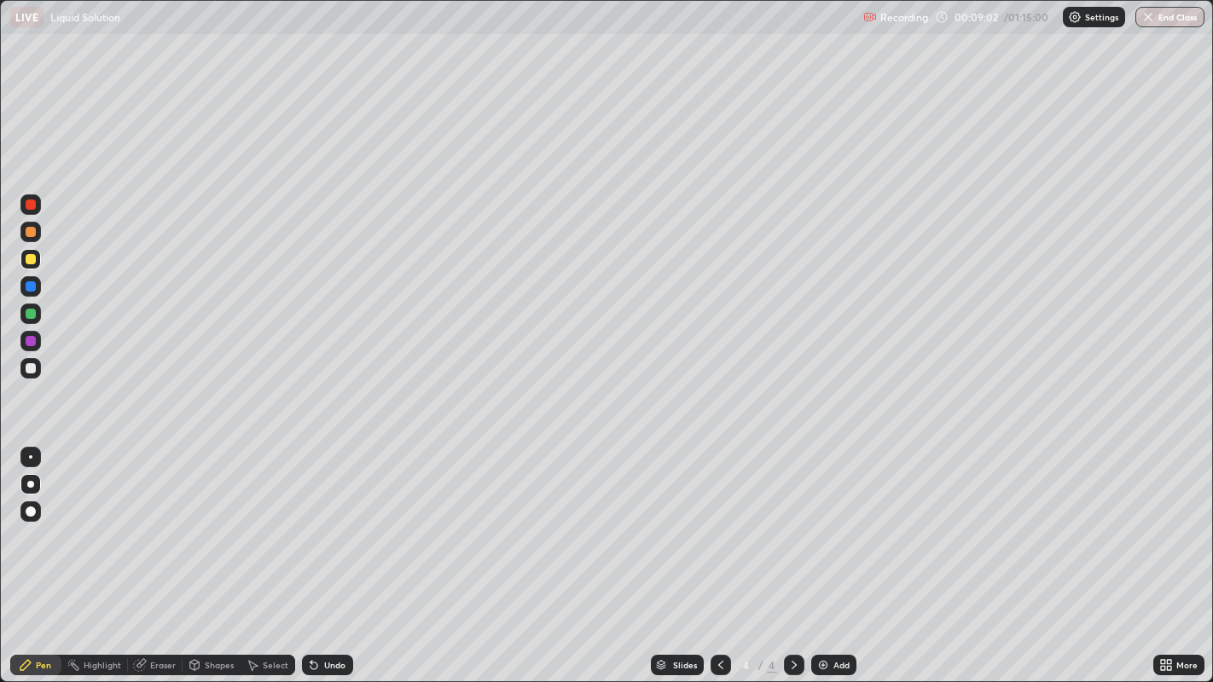 The image size is (1213, 682). What do you see at coordinates (685, 665) in the screenshot?
I see `div: Slides` at bounding box center [685, 665].